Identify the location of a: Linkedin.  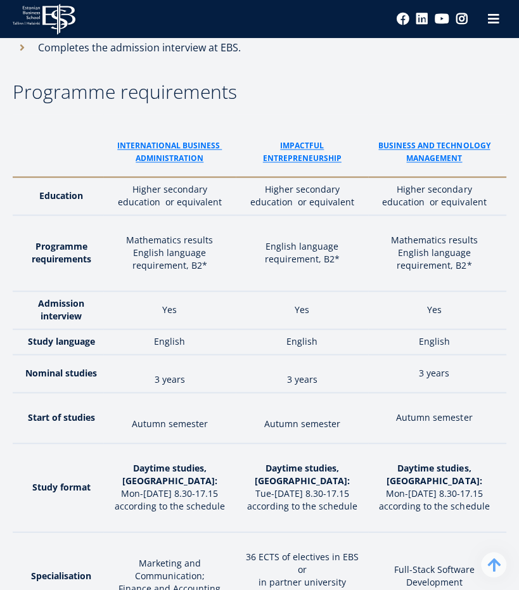
(422, 19).